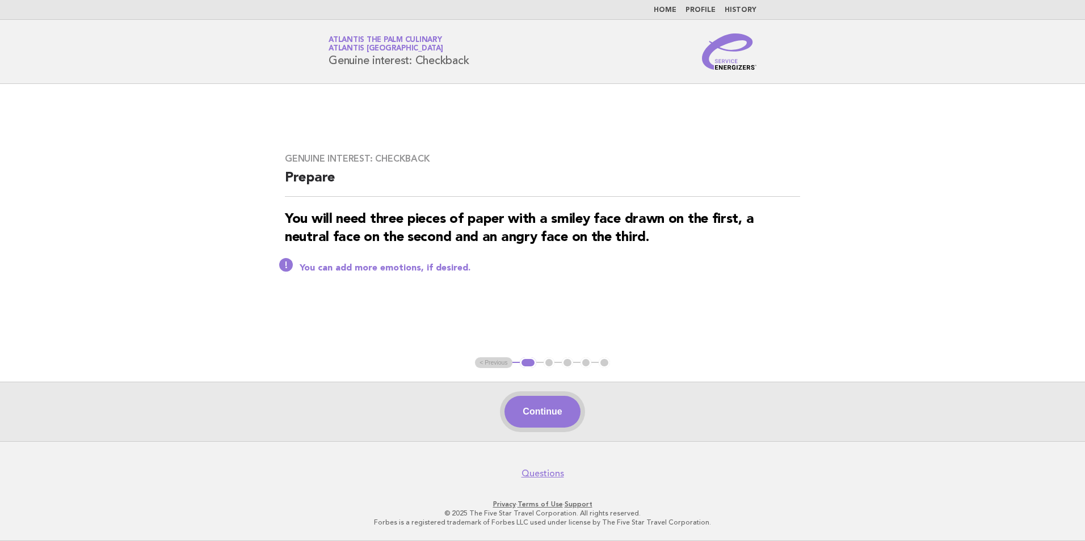  What do you see at coordinates (542, 514) in the screenshot?
I see `p: © 2025 The Five Star Travel Corporation. All rights reserved.` at bounding box center [542, 514].